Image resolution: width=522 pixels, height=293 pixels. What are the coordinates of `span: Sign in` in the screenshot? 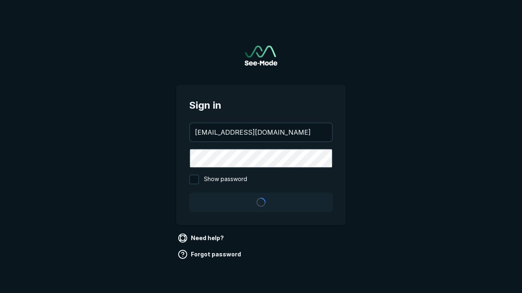 It's located at (261, 106).